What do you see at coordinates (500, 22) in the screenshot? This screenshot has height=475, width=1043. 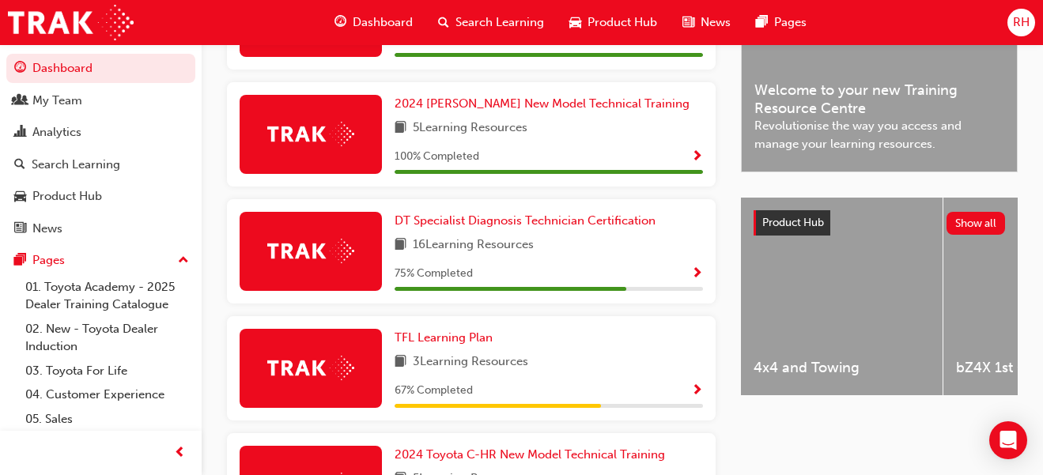 I see `span: Search Learning` at bounding box center [500, 22].